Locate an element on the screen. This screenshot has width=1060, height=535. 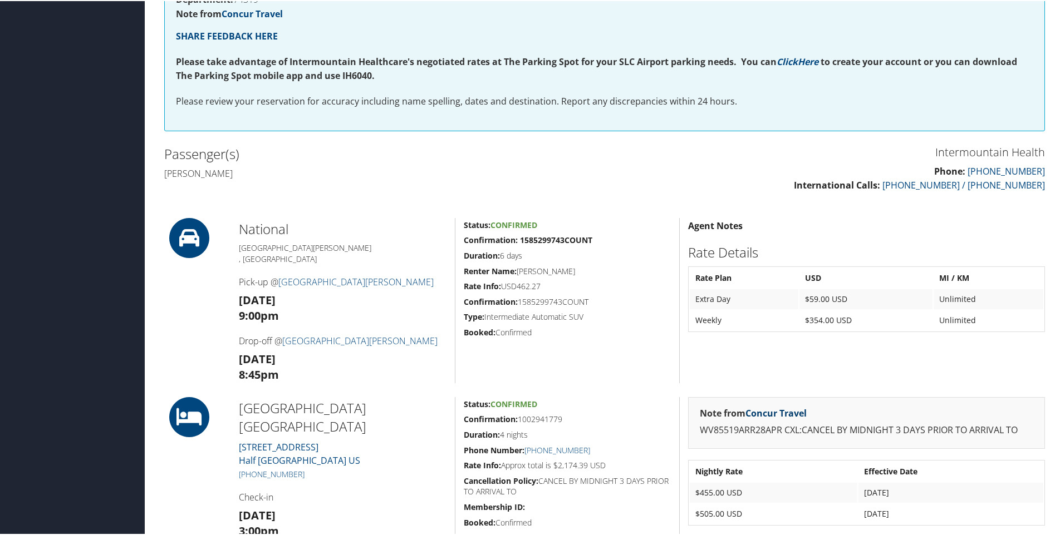
th: Nightly Rate is located at coordinates (773, 471).